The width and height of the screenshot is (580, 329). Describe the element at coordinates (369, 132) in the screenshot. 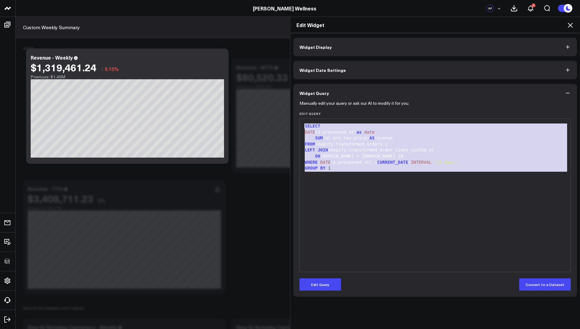

I see `span: date` at that location.